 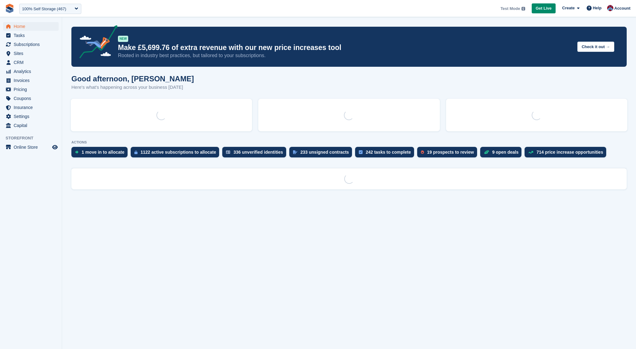 What do you see at coordinates (361, 152) in the screenshot?
I see `img: task-75834270c22a3079a89374b754ae025e5fb1db73e45f91037f5363f120a921f8.svg` at bounding box center [361, 152].